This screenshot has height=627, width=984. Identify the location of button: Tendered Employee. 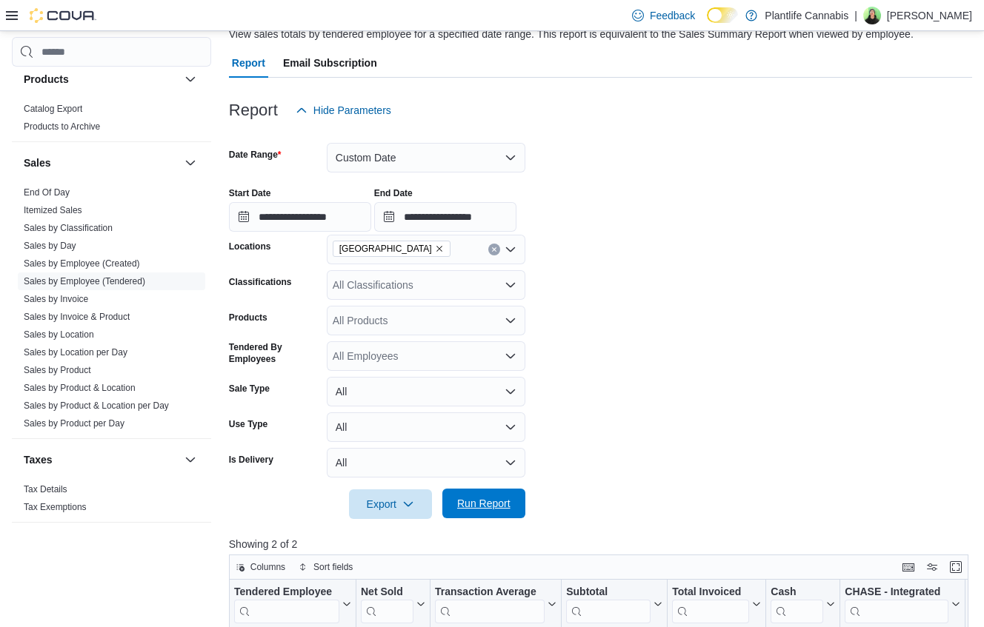
(293, 604).